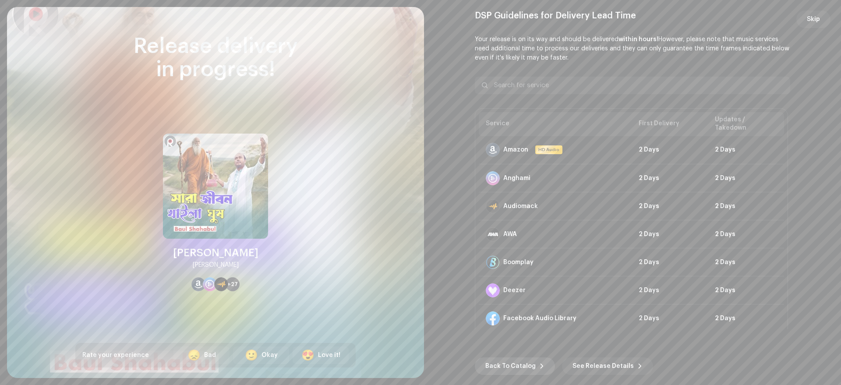 This screenshot has width=841, height=385. Describe the element at coordinates (520, 206) in the screenshot. I see `div: Audiomack` at that location.